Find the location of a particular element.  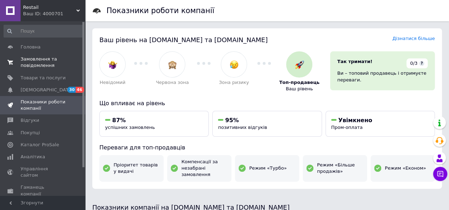

span: Гаманець компанії is located at coordinates (43, 191).